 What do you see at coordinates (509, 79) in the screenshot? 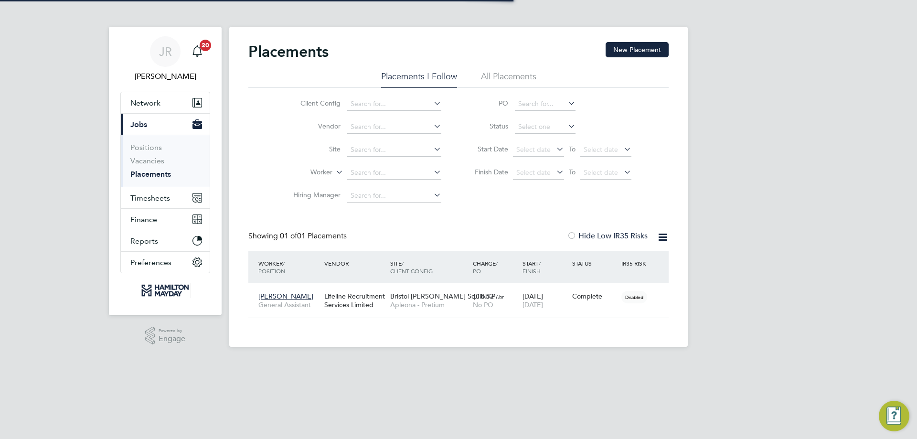
I see `li: All Placements` at bounding box center [509, 79].